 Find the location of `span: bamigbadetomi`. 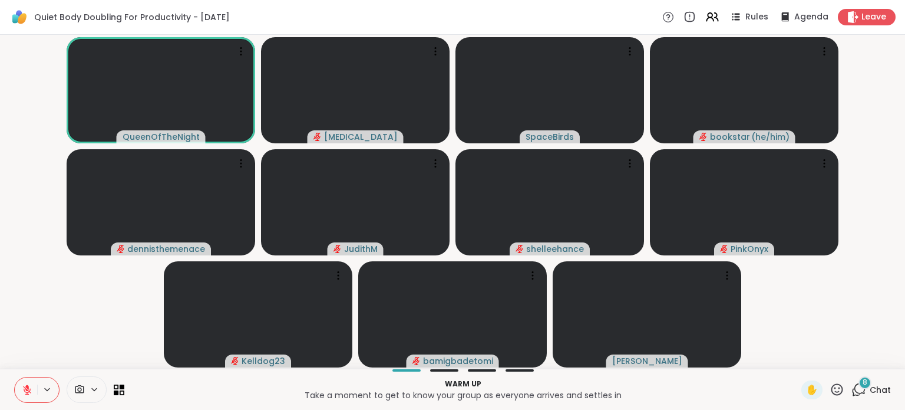

span: bamigbadetomi is located at coordinates (458, 361).